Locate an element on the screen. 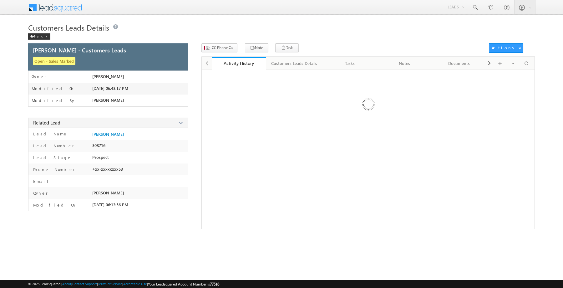 This screenshot has width=563, height=288. span: Open - Sales Marked is located at coordinates (54, 61).